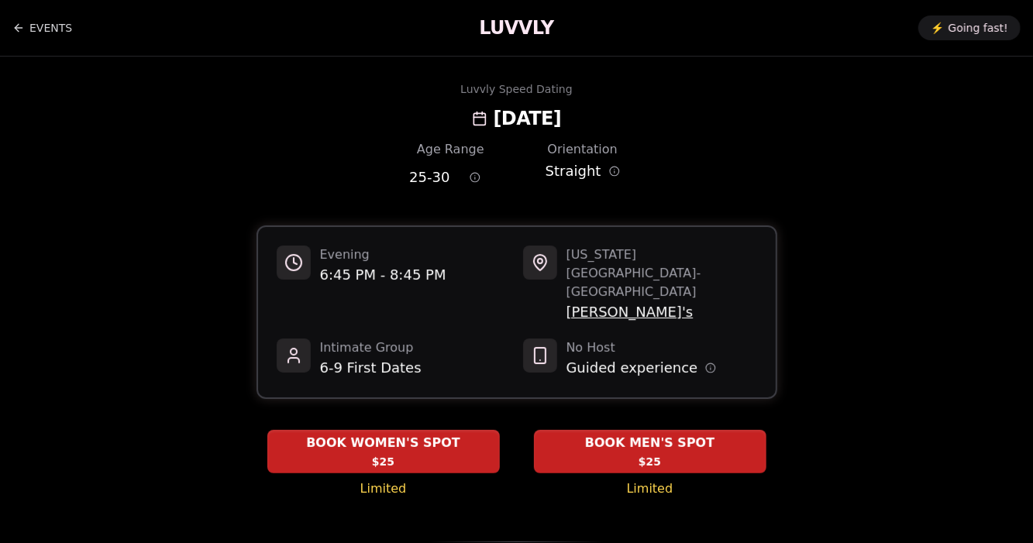 This screenshot has width=1033, height=543. What do you see at coordinates (370, 368) in the screenshot?
I see `span: 6-9 First Dates` at bounding box center [370, 368].